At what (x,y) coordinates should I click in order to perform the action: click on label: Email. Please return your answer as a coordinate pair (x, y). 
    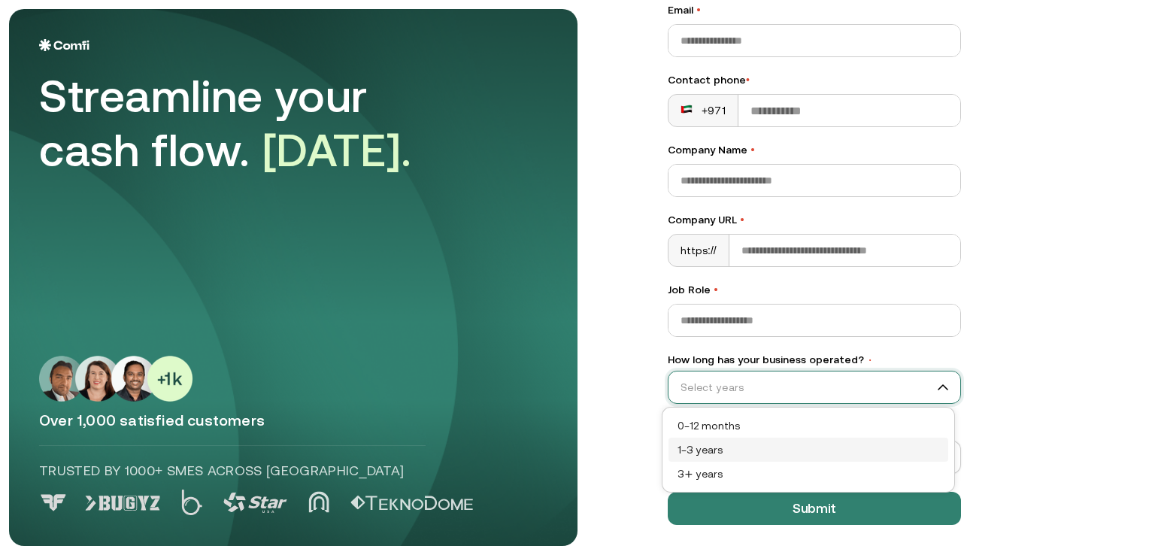
    Looking at the image, I should click on (814, 10).